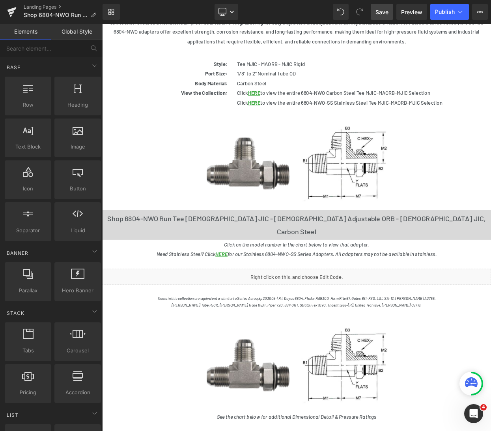 The image size is (491, 431). Describe the element at coordinates (480, 12) in the screenshot. I see `button: More` at that location.